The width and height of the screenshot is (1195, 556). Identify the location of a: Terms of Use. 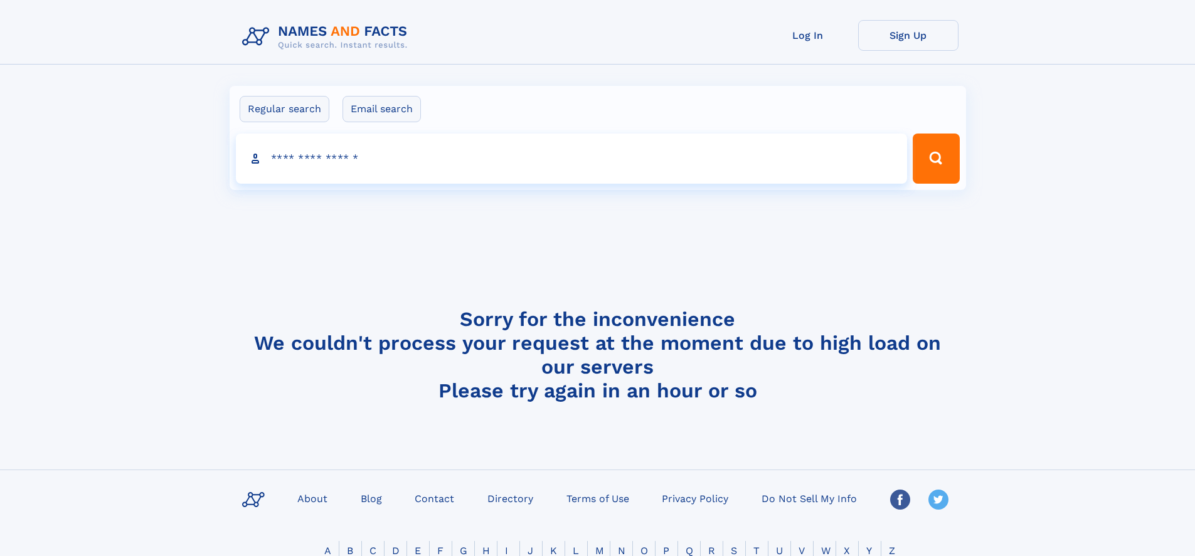
(598, 498).